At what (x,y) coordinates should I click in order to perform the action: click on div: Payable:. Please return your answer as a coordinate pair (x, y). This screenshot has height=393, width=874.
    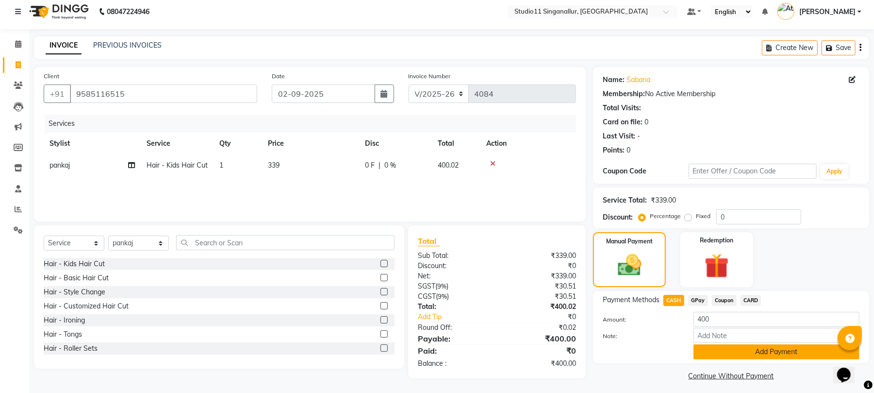
    Looking at the image, I should click on (454, 338).